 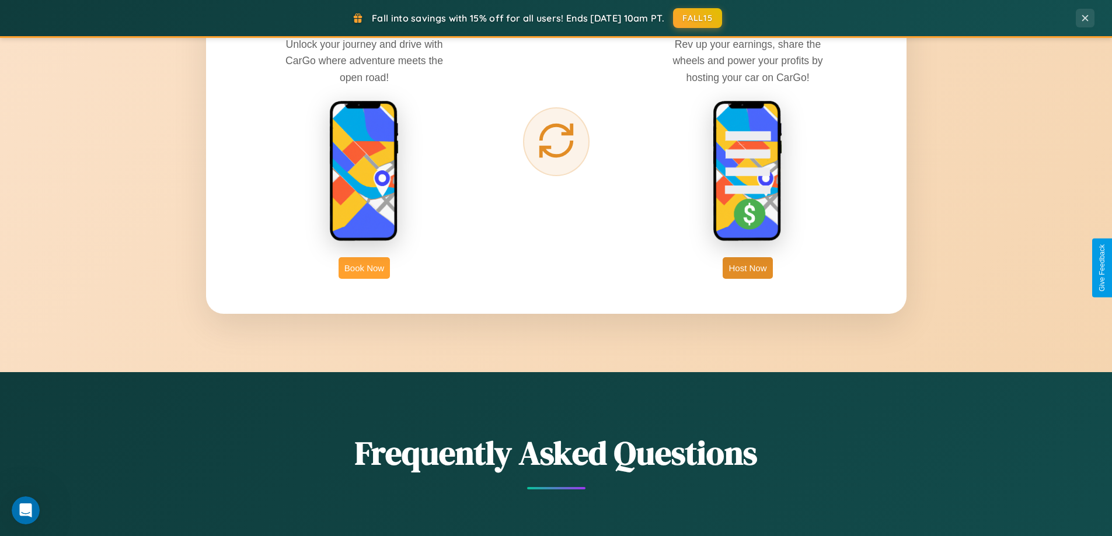 What do you see at coordinates (364, 61) in the screenshot?
I see `p: Unlock your journey and drive with CarGo where adventure meets the open road!` at bounding box center [364, 61].